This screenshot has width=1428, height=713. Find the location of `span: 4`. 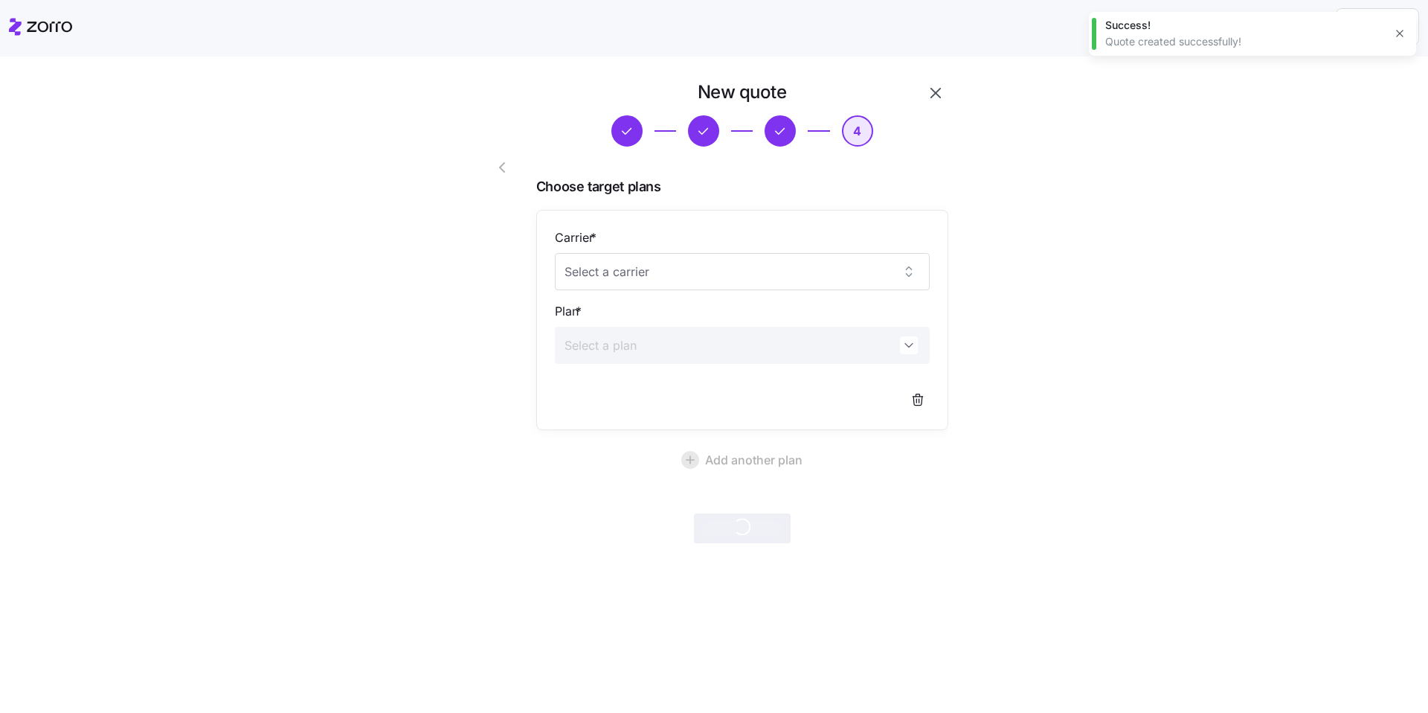

span: 4 is located at coordinates (858, 131).